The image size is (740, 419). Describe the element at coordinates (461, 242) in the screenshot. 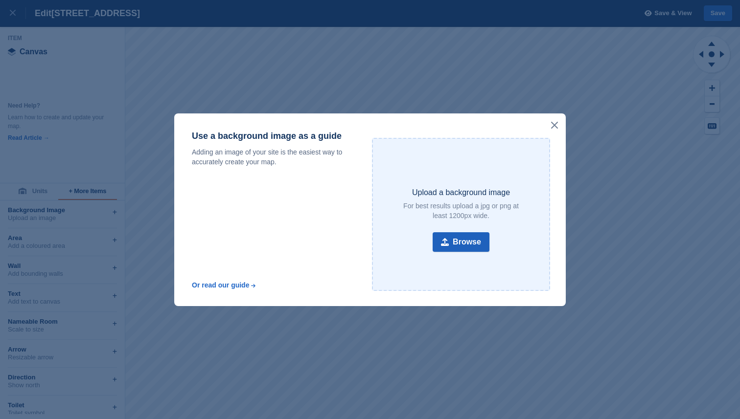

I see `button: Browse` at that location.